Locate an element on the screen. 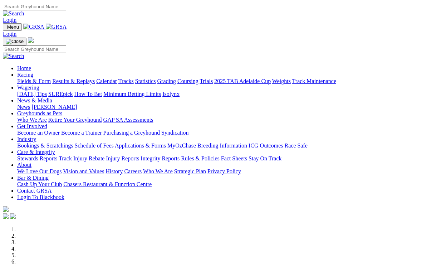 The image size is (422, 266). a: History is located at coordinates (114, 171).